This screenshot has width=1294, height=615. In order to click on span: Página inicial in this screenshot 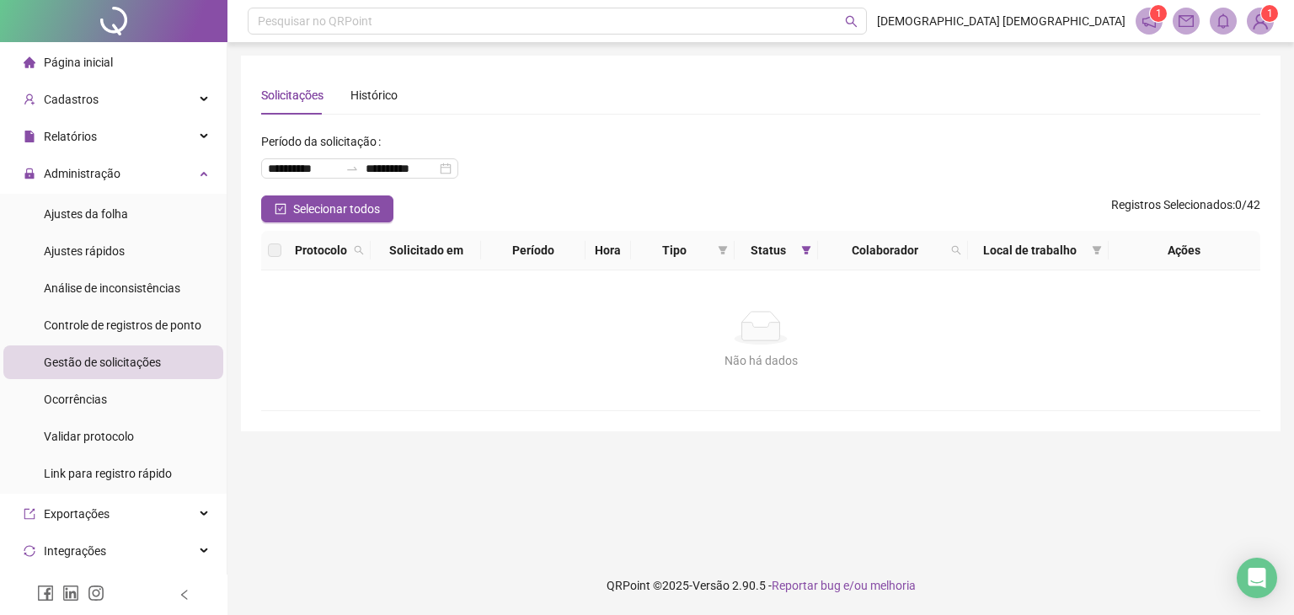, I will do `click(78, 62)`.